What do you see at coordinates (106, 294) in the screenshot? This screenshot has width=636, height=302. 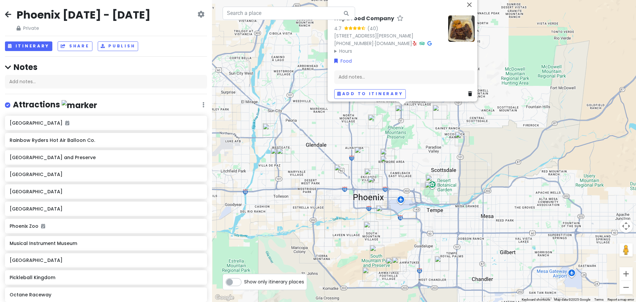 I see `h6: Octane Raceway` at bounding box center [106, 294].